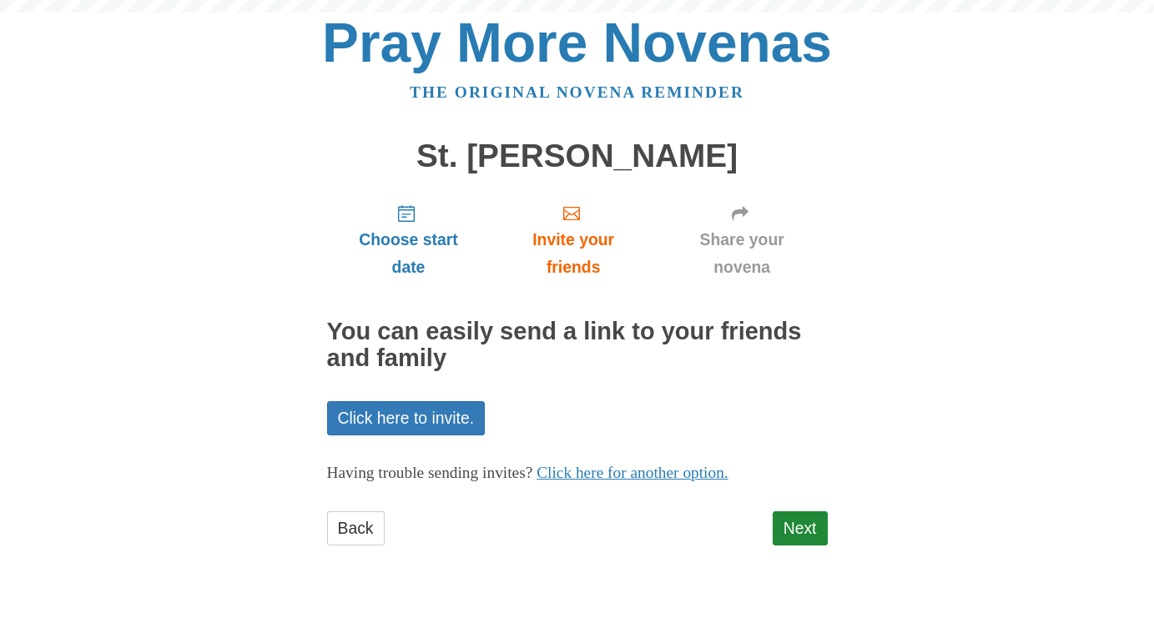  I want to click on span: Invite your friends, so click(572, 254).